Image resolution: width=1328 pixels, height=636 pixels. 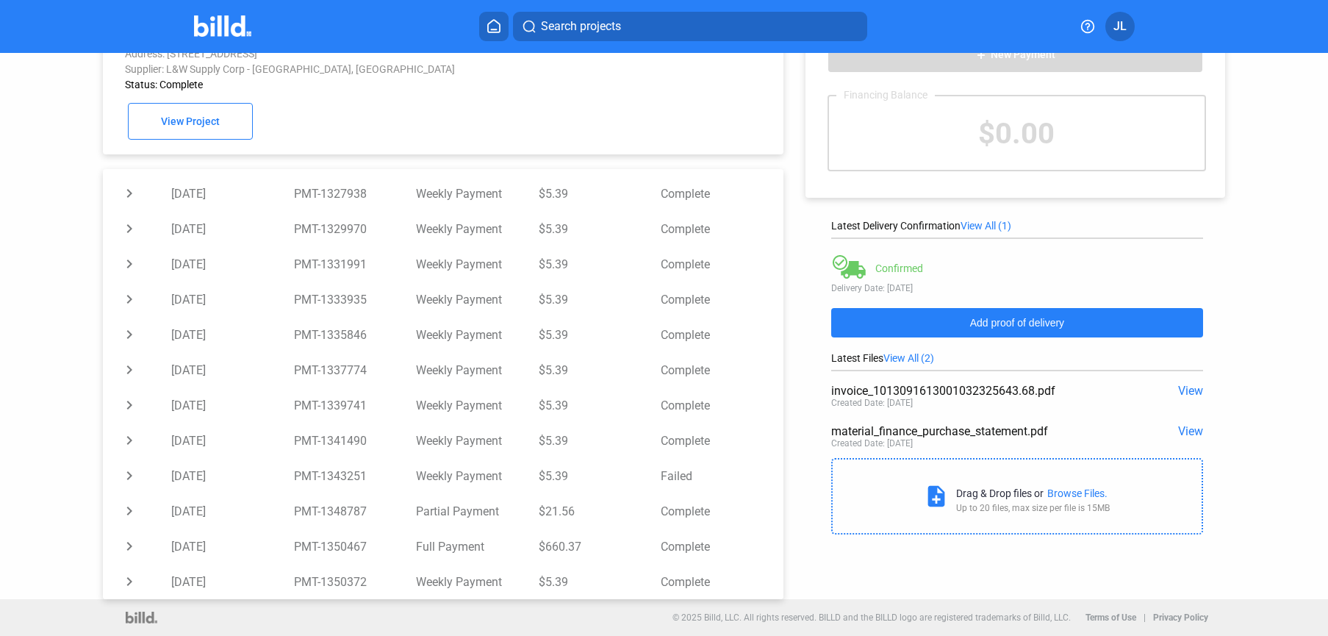 What do you see at coordinates (909, 358) in the screenshot?
I see `span: View All (2)` at bounding box center [909, 358].